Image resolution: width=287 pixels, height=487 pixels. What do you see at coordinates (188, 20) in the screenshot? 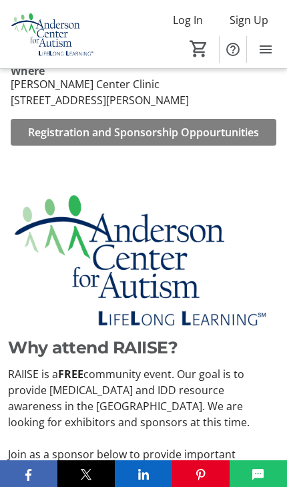
I see `button: Log In` at bounding box center [188, 20].